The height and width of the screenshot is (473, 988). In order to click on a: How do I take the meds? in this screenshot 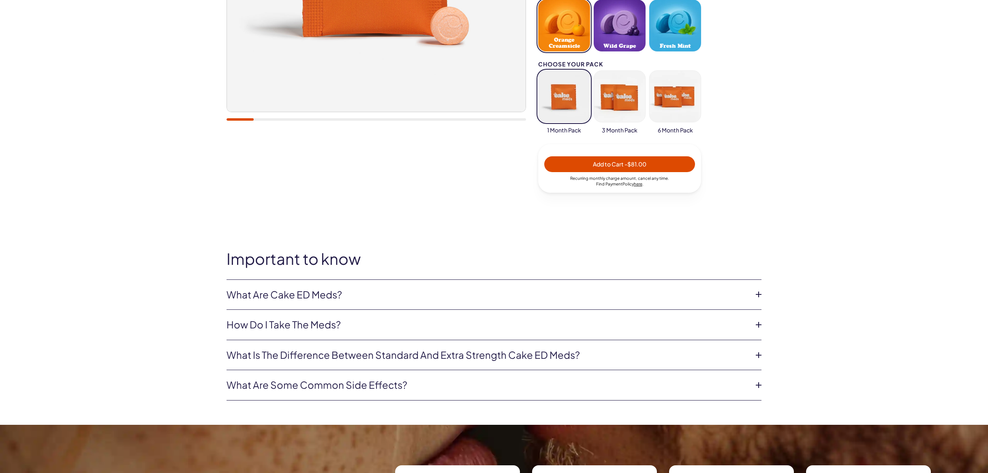, I will do `click(487, 325)`.